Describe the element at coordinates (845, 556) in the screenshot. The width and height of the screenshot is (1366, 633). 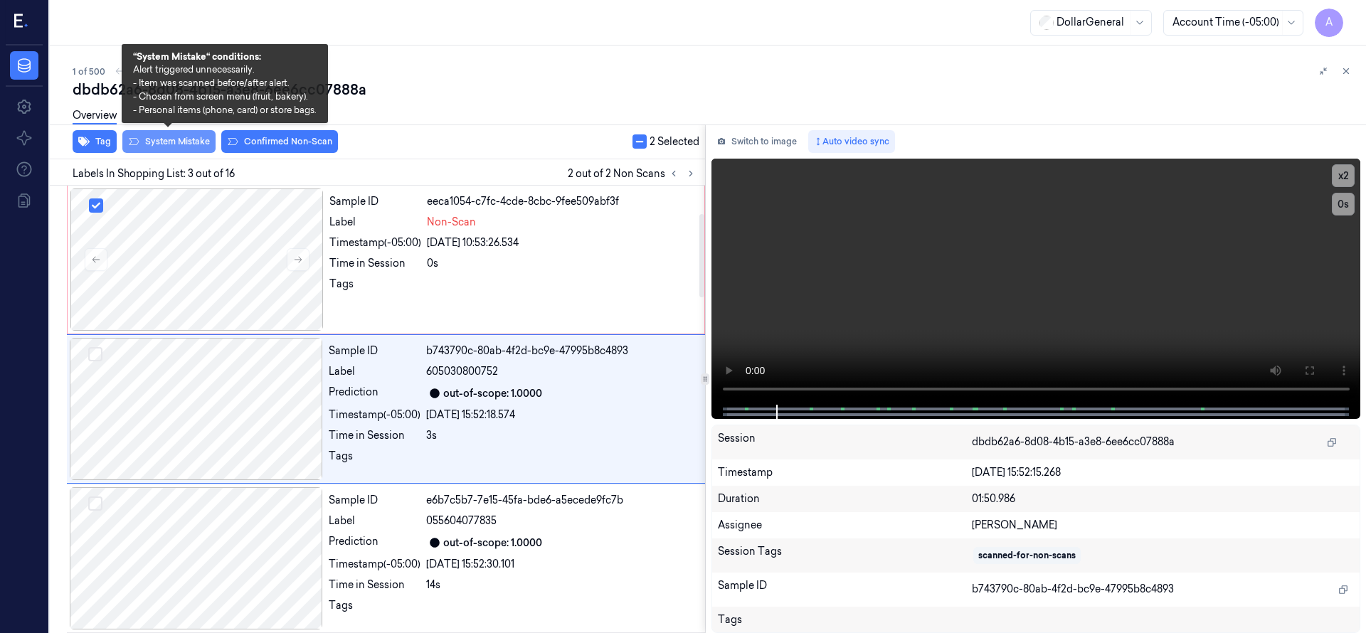
I see `div: Session Tags` at that location.